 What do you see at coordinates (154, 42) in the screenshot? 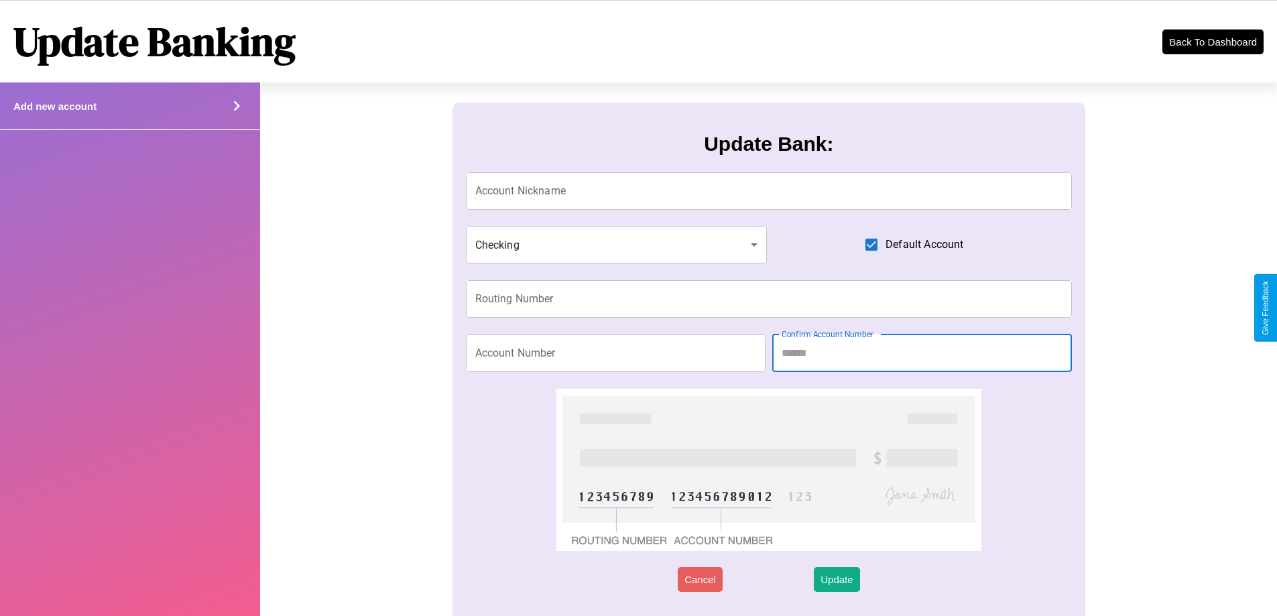
I see `h1: Update Banking` at bounding box center [154, 42].